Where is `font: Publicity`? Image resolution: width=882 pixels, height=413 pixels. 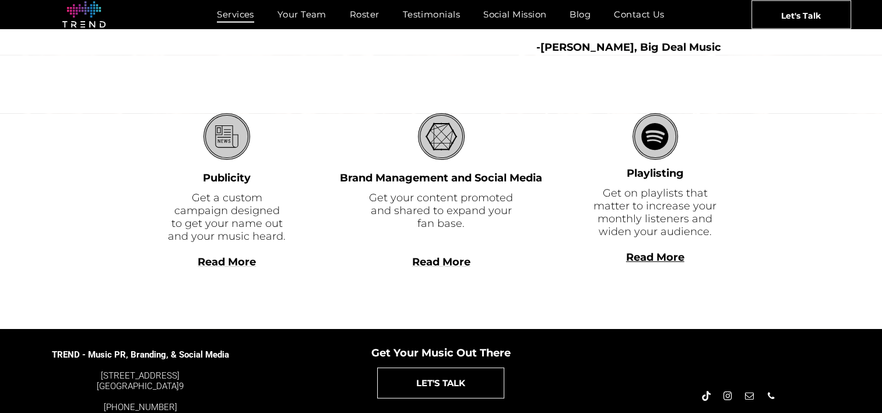 font: Publicity is located at coordinates (227, 178).